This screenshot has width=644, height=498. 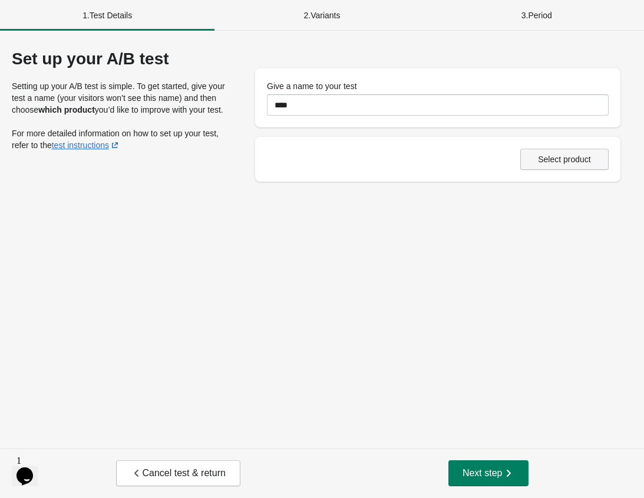 What do you see at coordinates (178, 473) in the screenshot?
I see `button: Cancel test & return` at bounding box center [178, 473].